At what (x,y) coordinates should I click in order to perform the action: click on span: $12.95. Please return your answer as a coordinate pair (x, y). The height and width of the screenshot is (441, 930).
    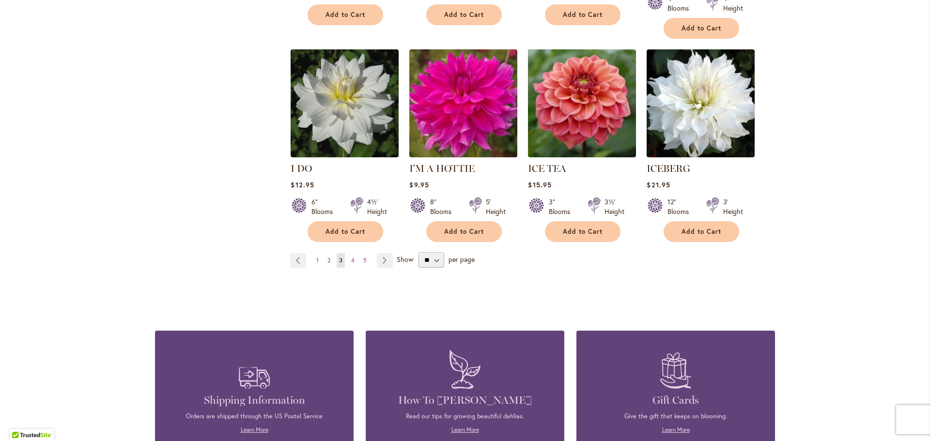
    Looking at the image, I should click on (302, 185).